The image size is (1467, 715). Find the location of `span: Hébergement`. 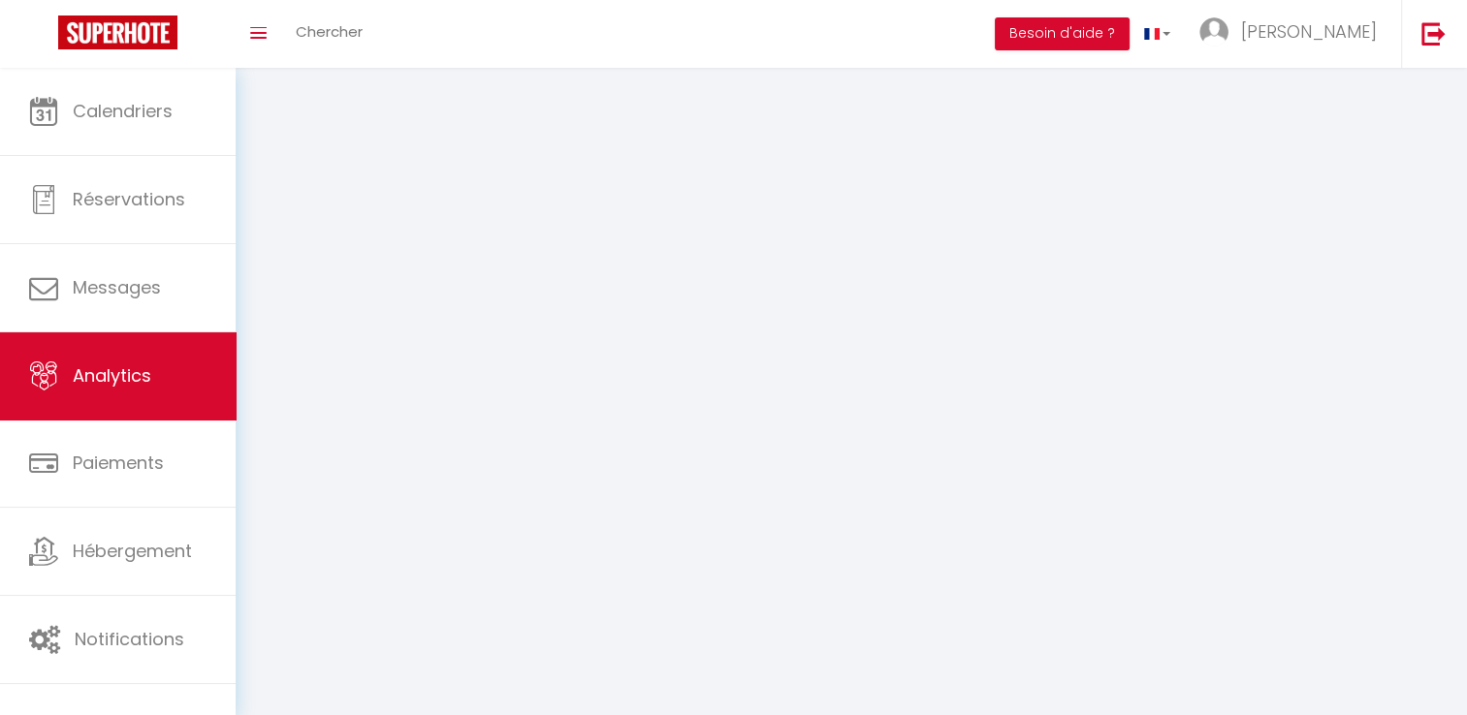

span: Hébergement is located at coordinates (132, 551).